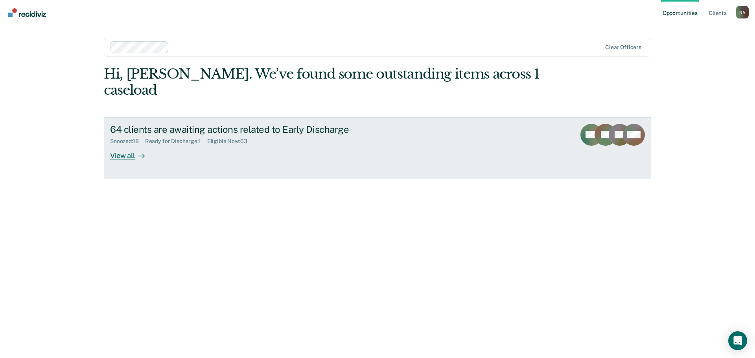 This screenshot has height=358, width=755. I want to click on div: 64 clients are awaiting actions related to Early Discharge, so click(248, 129).